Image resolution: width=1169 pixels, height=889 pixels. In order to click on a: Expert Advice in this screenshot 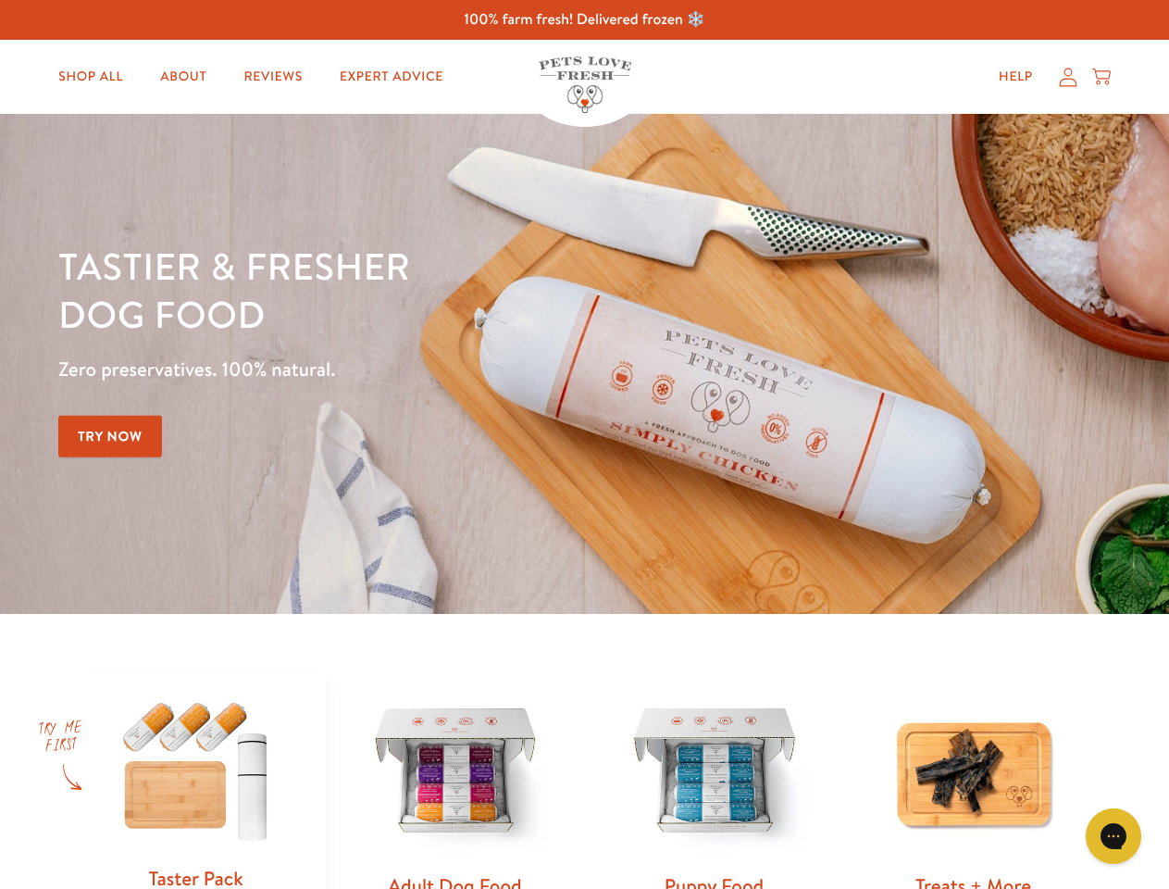, I will do `click(391, 77)`.